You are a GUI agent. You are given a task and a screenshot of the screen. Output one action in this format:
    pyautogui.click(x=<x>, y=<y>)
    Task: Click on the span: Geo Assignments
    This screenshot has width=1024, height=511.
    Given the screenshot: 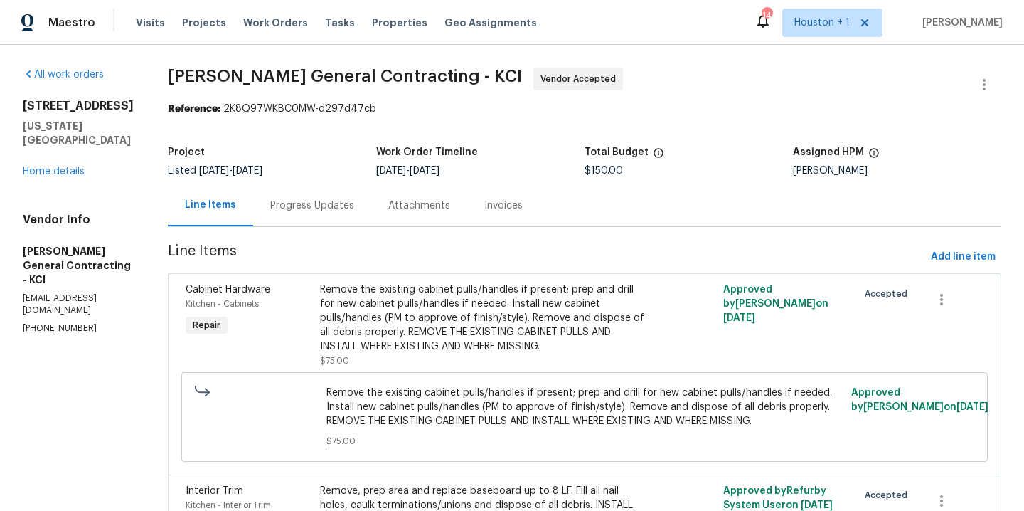 What is the action you would take?
    pyautogui.click(x=491, y=23)
    